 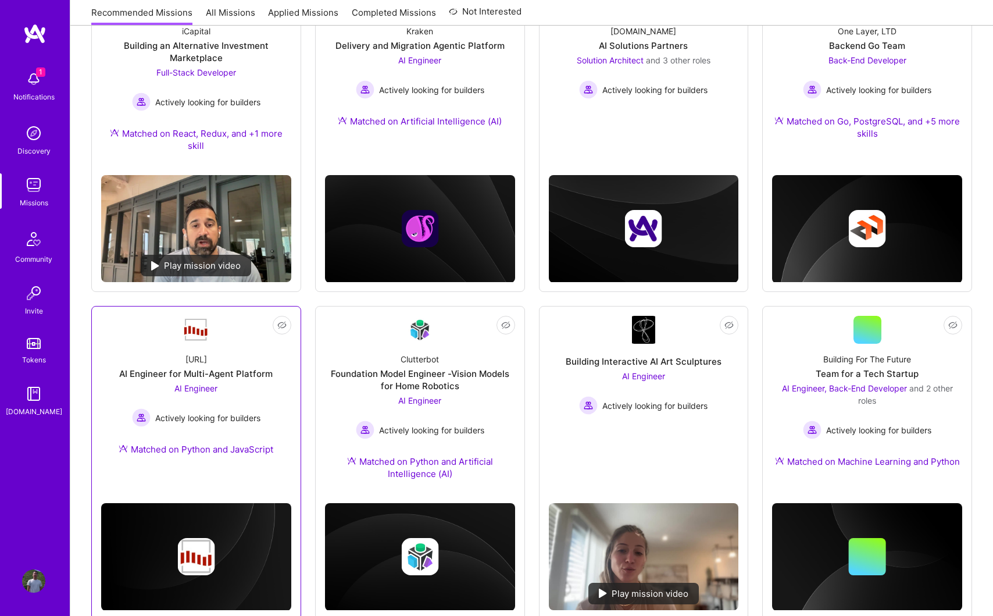 What do you see at coordinates (420, 121) in the screenshot?
I see `div: Matched on Artificial Intelligence (AI)` at bounding box center [420, 121].